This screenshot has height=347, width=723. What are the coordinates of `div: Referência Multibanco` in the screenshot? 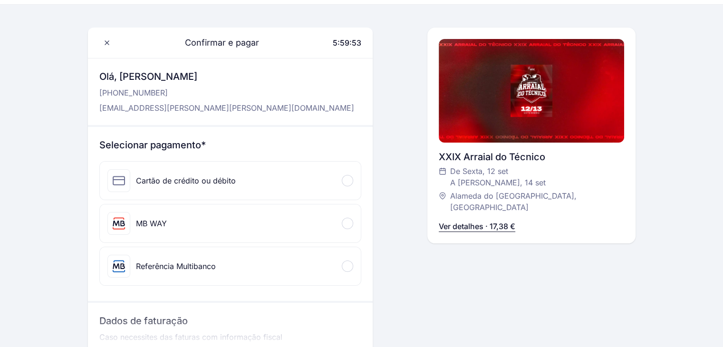 It's located at (176, 266).